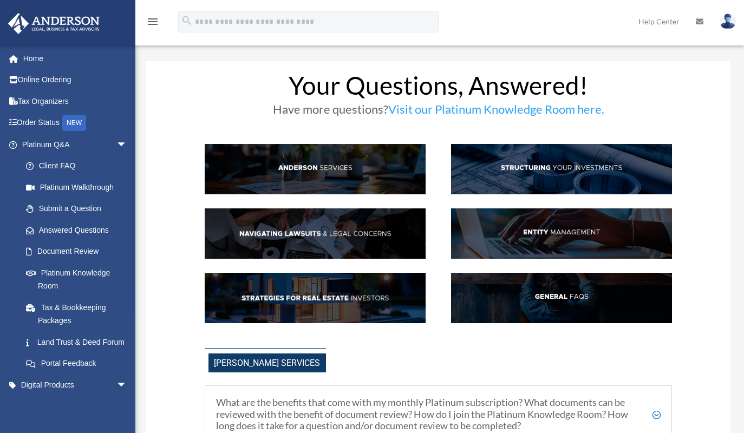  Describe the element at coordinates (315, 234) in the screenshot. I see `img: NavLaw_hdr` at that location.